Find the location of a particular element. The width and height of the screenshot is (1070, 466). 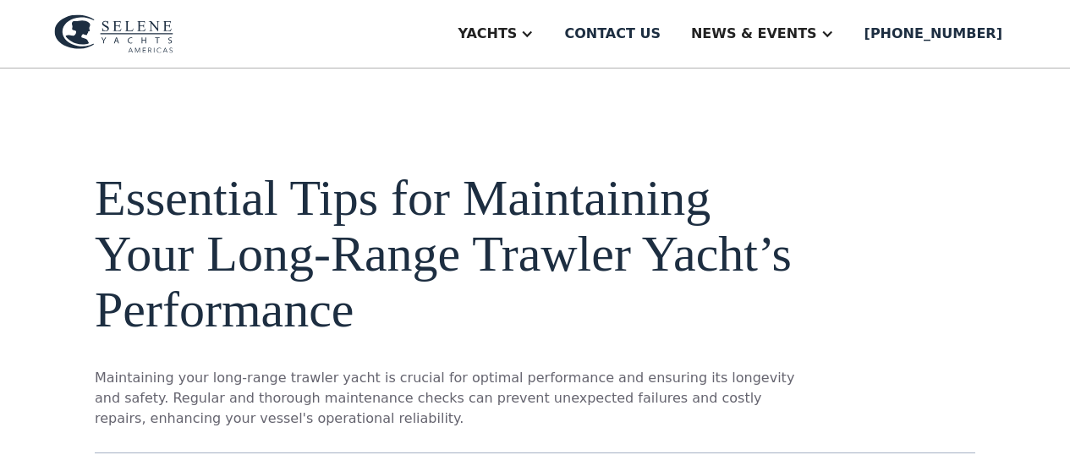

div: Yachts is located at coordinates (487, 34).